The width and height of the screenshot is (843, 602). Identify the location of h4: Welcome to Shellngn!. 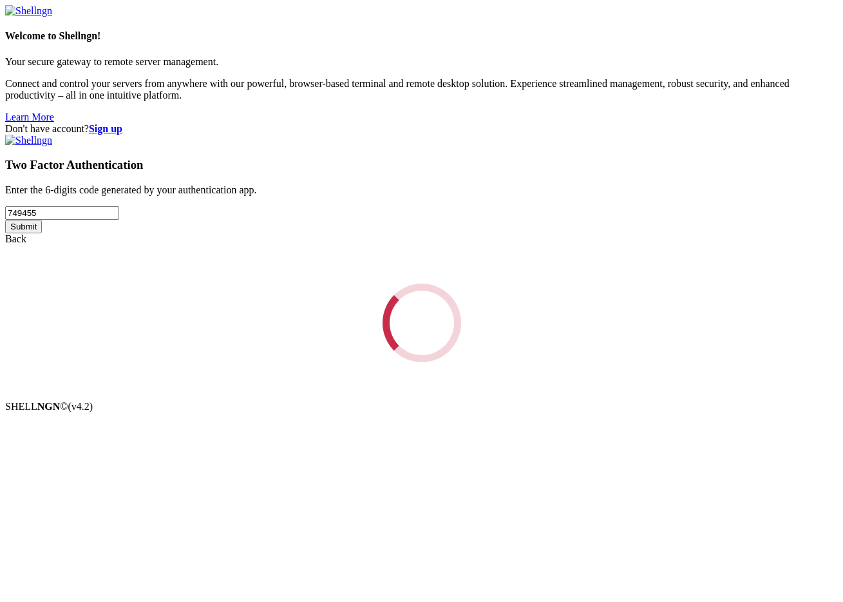
(421, 36).